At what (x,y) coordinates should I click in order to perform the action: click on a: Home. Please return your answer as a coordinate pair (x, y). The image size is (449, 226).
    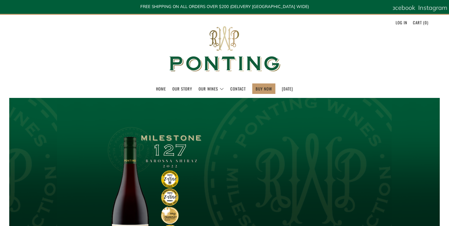
    Looking at the image, I should click on (161, 89).